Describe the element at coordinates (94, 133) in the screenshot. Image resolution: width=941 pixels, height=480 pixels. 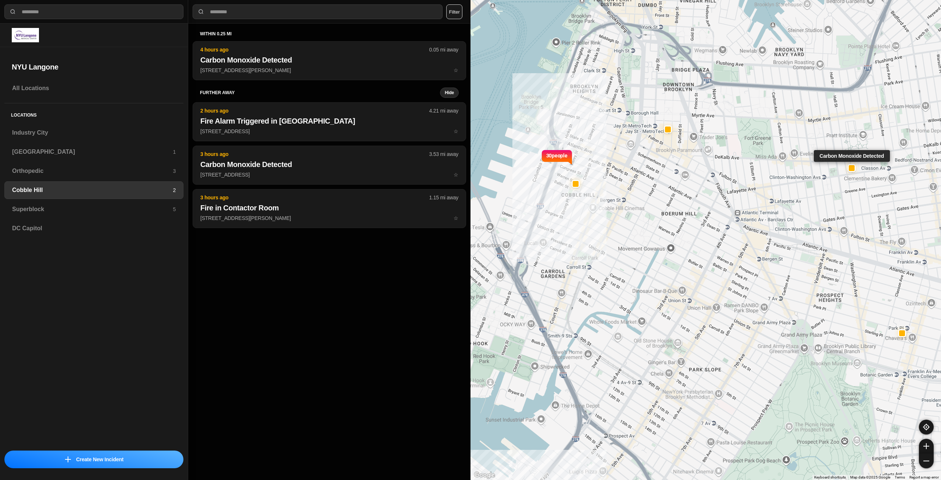
I see `h3: Industry City` at that location.